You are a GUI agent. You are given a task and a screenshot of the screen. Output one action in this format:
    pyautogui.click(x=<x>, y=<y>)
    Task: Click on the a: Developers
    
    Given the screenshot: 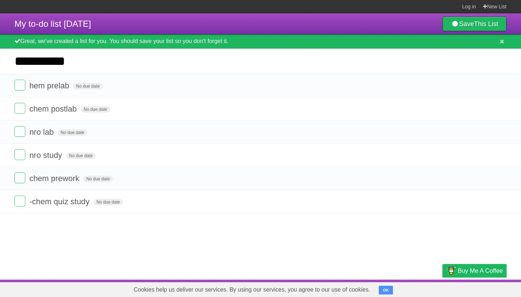 What is the action you would take?
    pyautogui.click(x=385, y=288)
    